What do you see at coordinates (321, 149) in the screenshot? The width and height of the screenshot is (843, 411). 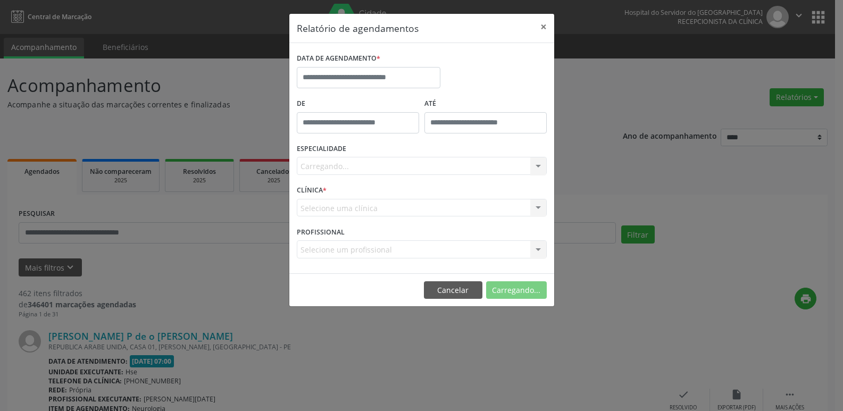 I see `label: ESPECIALIDADE` at bounding box center [321, 149].